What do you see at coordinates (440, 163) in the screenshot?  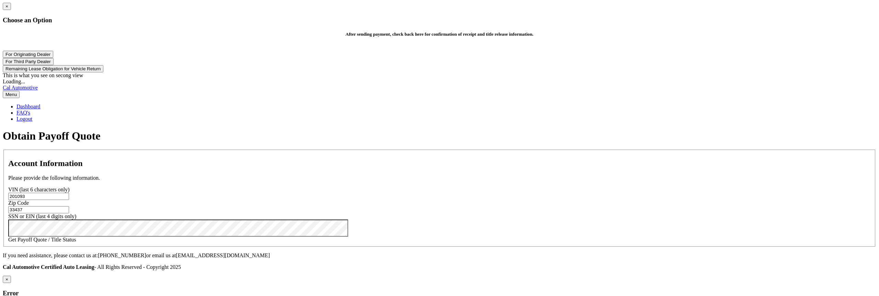 I see `h2: Account Information` at bounding box center [440, 163].